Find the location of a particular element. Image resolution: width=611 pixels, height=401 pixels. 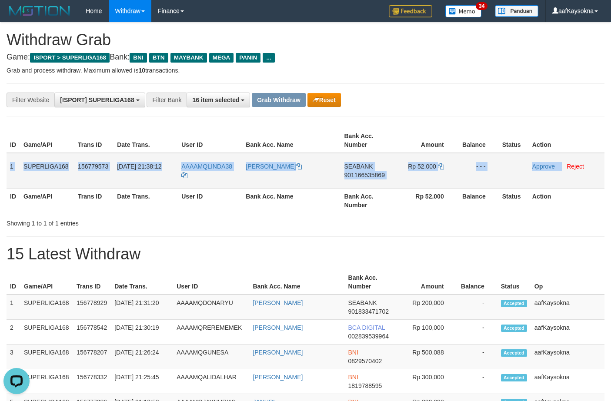

a: AAAAMQLINDA38 is located at coordinates (207, 171).